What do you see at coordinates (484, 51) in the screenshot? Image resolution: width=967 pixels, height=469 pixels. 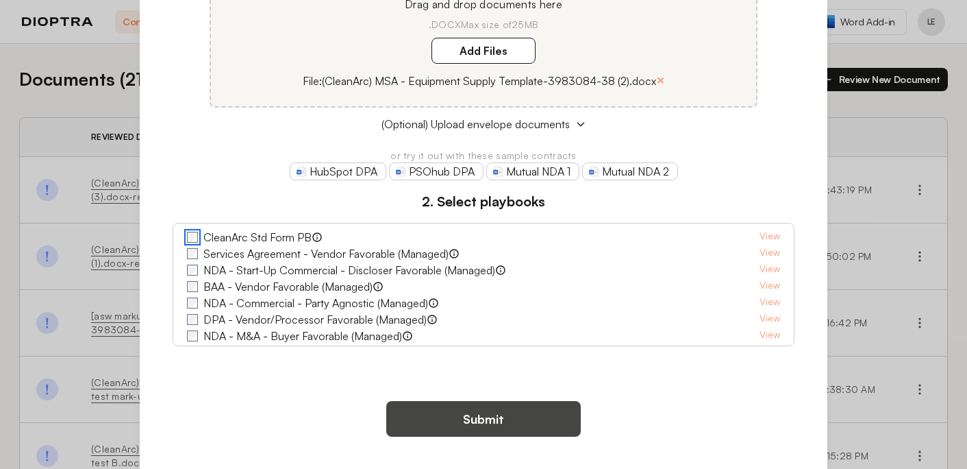 I see `label: Add Files` at bounding box center [484, 51].